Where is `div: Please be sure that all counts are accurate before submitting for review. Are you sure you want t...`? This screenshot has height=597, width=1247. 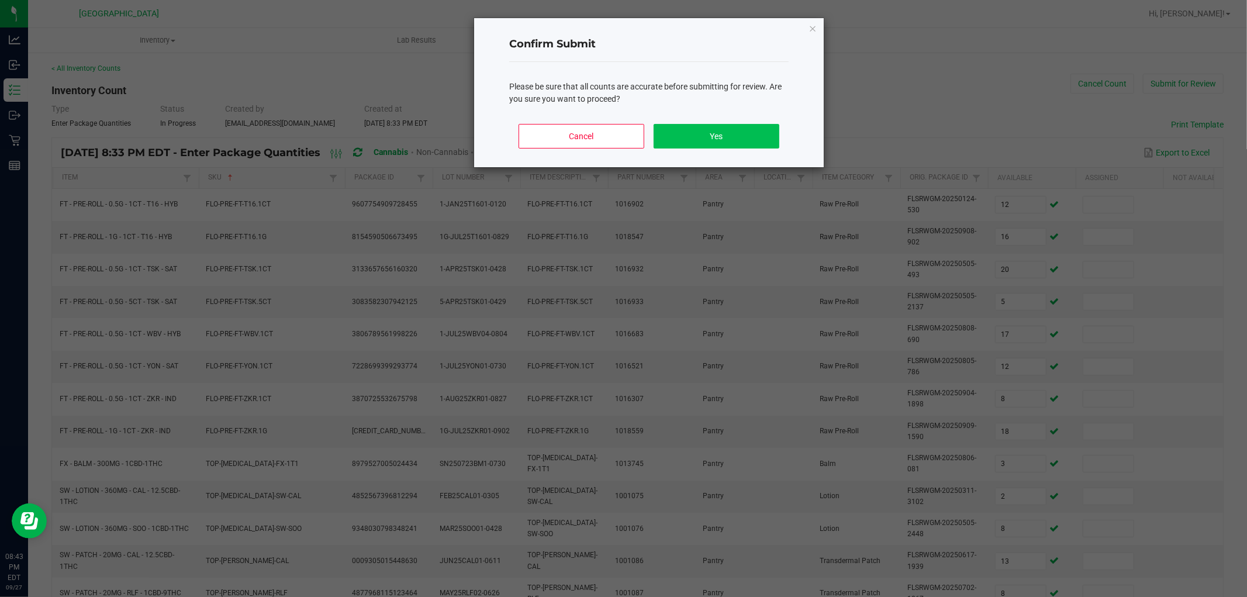 div: Please be sure that all counts are accurate before submitting for review. Are you sure you want t... is located at coordinates (649, 93).